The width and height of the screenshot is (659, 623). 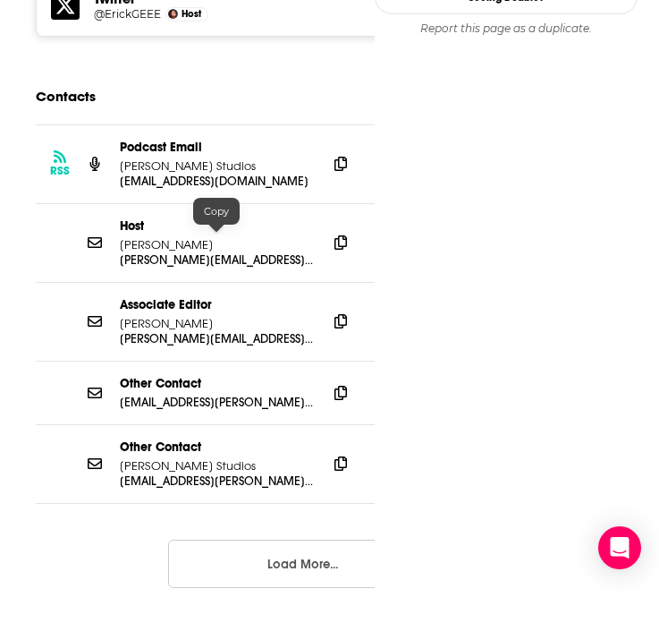 I want to click on p: Host, so click(x=216, y=225).